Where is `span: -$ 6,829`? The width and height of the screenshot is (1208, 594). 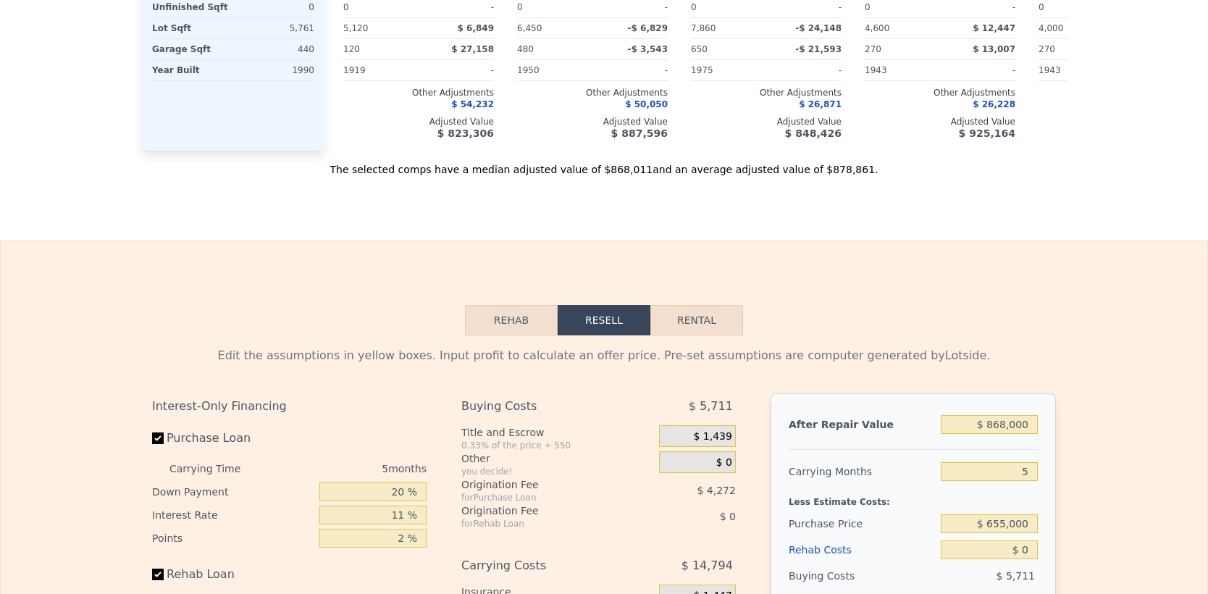 span: -$ 6,829 is located at coordinates (648, 28).